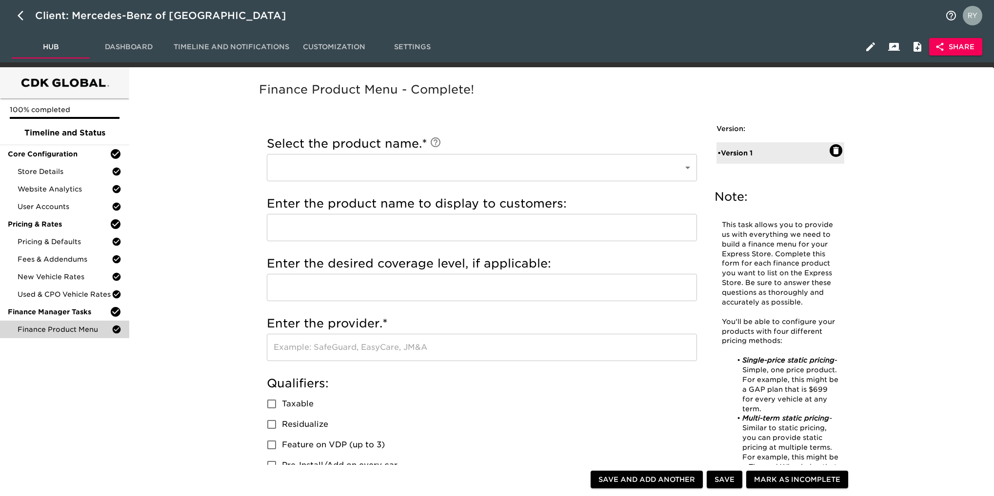 The image size is (994, 496). Describe the element at coordinates (64, 110) in the screenshot. I see `p: 100% completed` at that location.